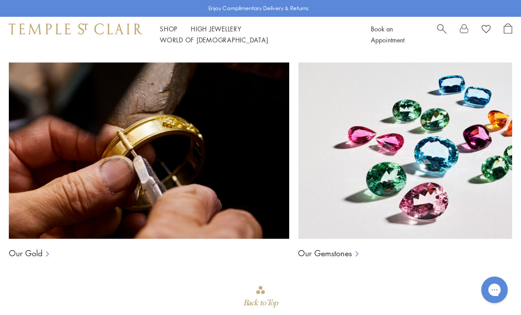 The width and height of the screenshot is (521, 315). I want to click on img: Temple St. Clair, so click(75, 29).